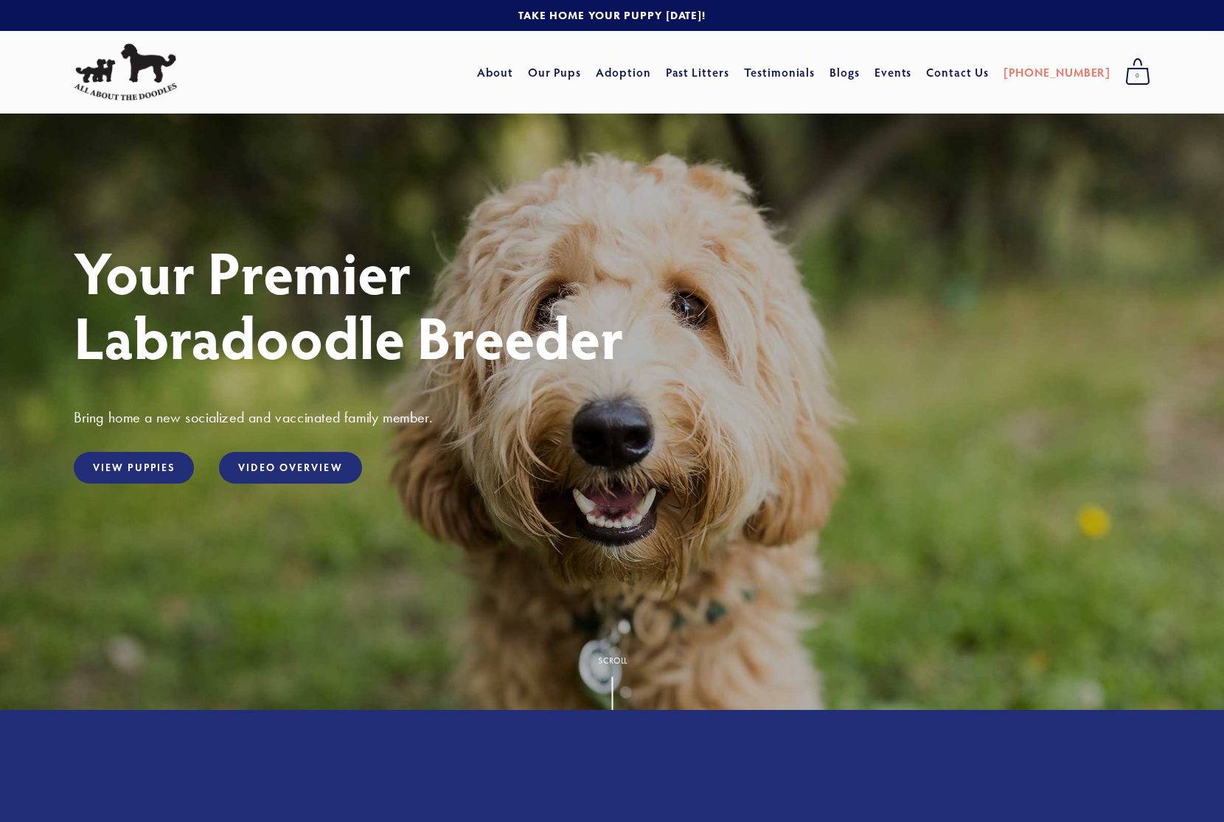 This screenshot has width=1224, height=822. I want to click on a: View Puppies, so click(133, 467).